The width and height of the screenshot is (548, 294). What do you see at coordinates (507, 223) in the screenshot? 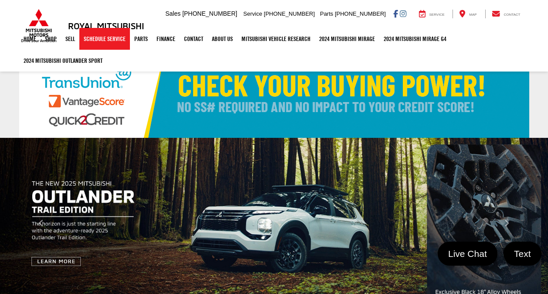
I see `button: Click to view next picture.` at bounding box center [507, 223].